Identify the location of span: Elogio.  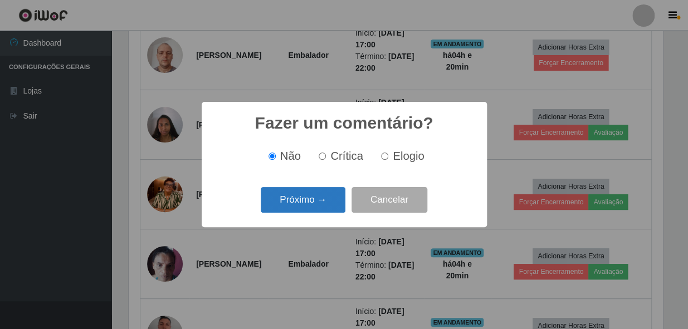
(408, 156).